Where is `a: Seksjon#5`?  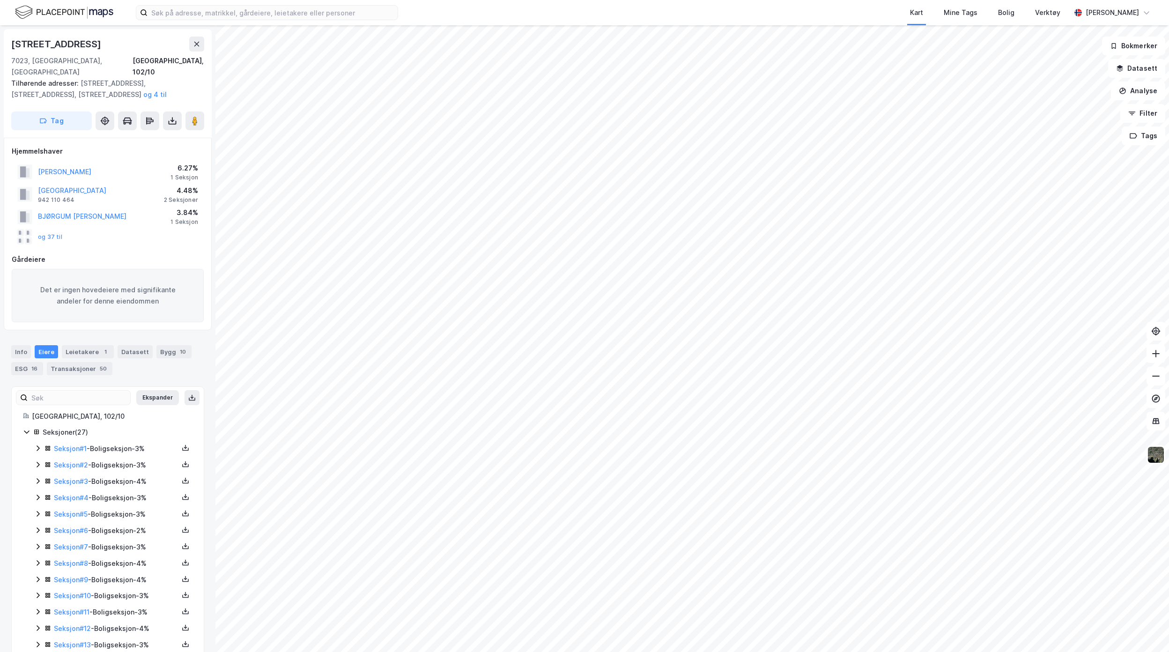
a: Seksjon#5 is located at coordinates (71, 514).